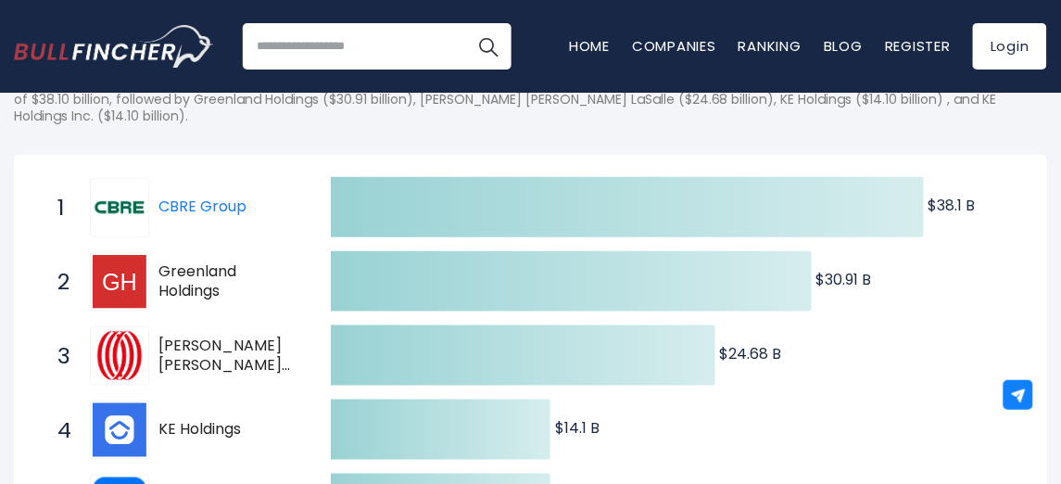  I want to click on text: $24.68 B, so click(751, 353).